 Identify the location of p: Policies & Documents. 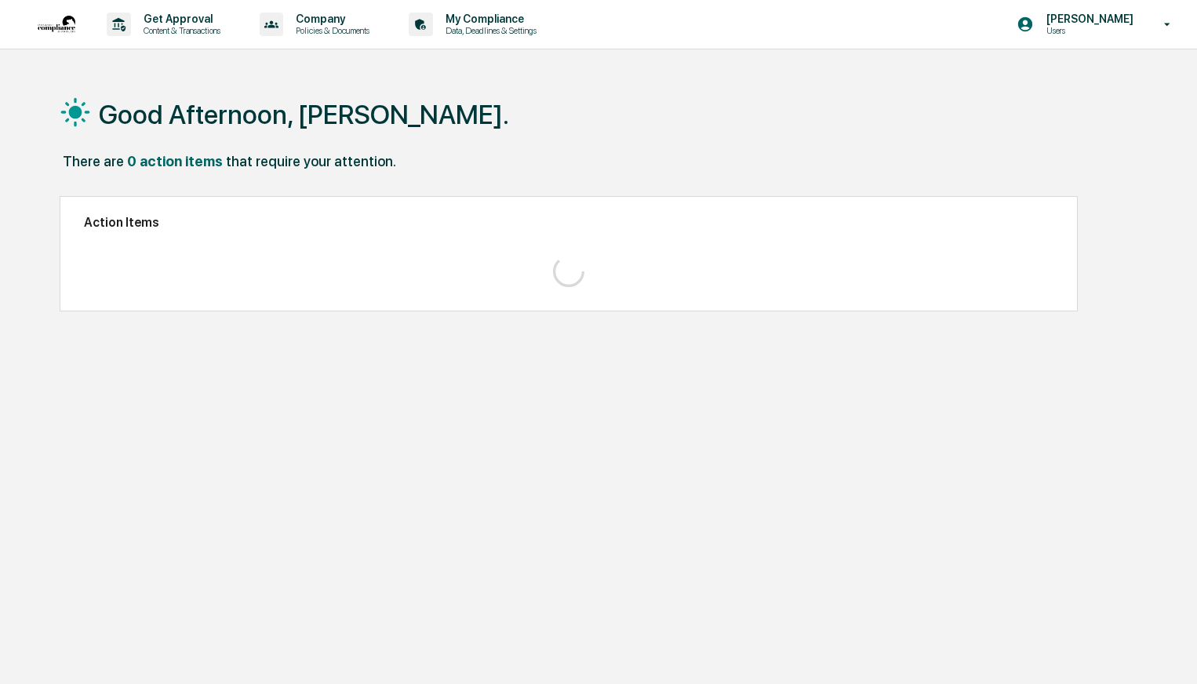
(330, 31).